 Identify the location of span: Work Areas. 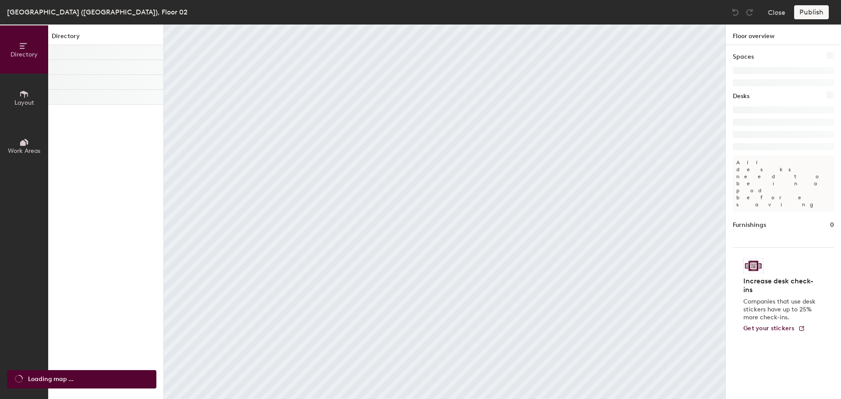
(24, 151).